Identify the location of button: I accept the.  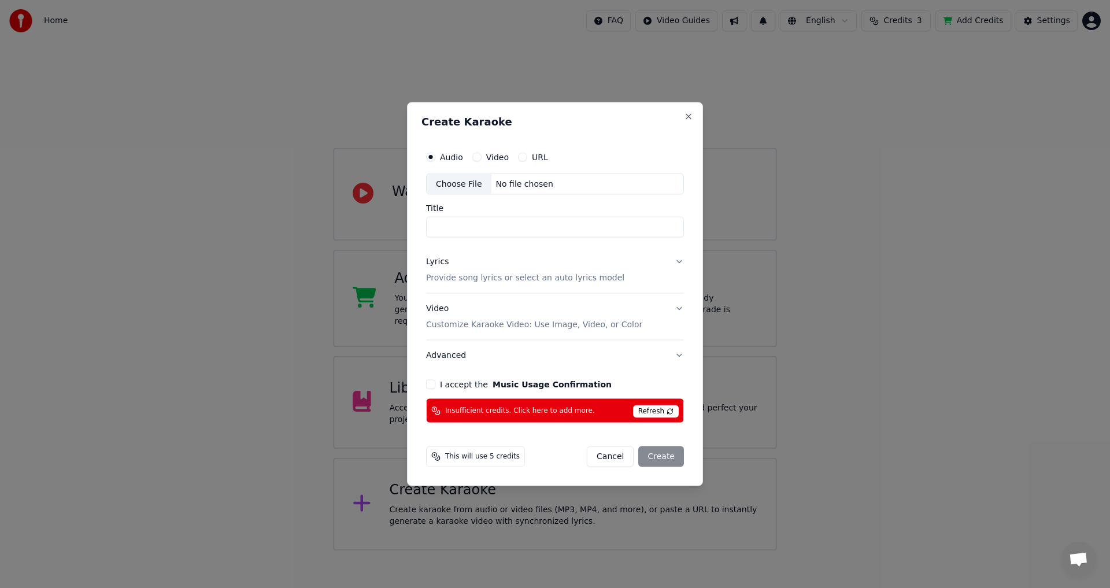
(552, 385).